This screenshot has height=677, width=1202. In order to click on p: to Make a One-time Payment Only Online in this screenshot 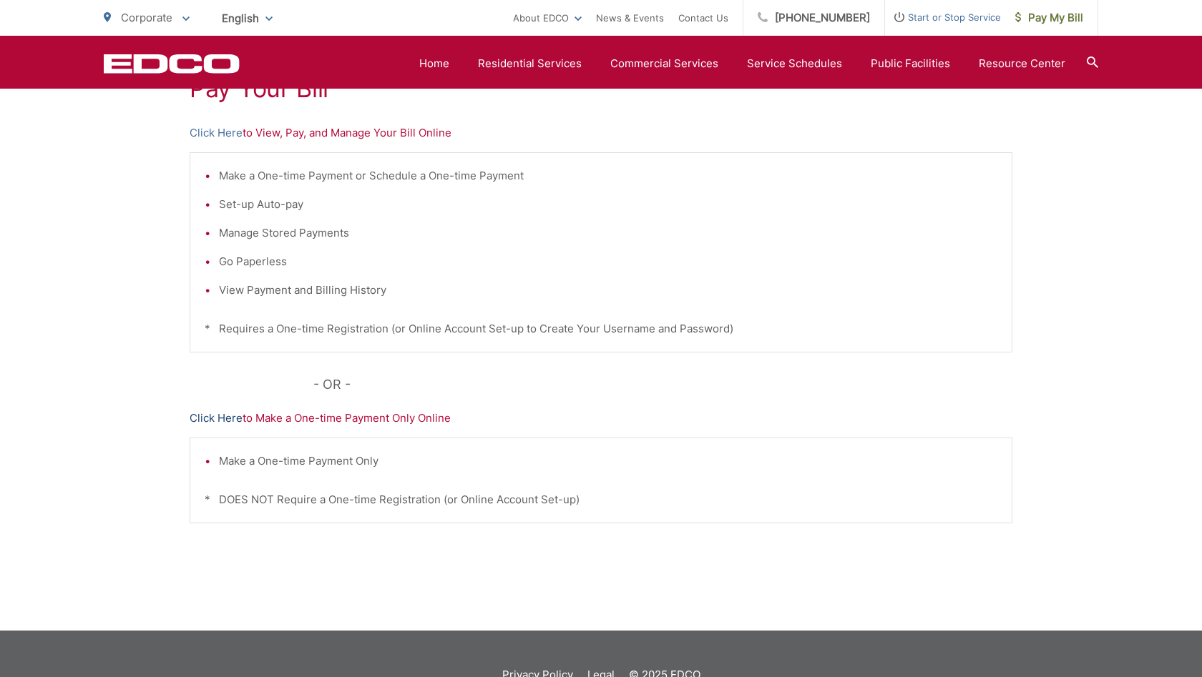, I will do `click(601, 419)`.